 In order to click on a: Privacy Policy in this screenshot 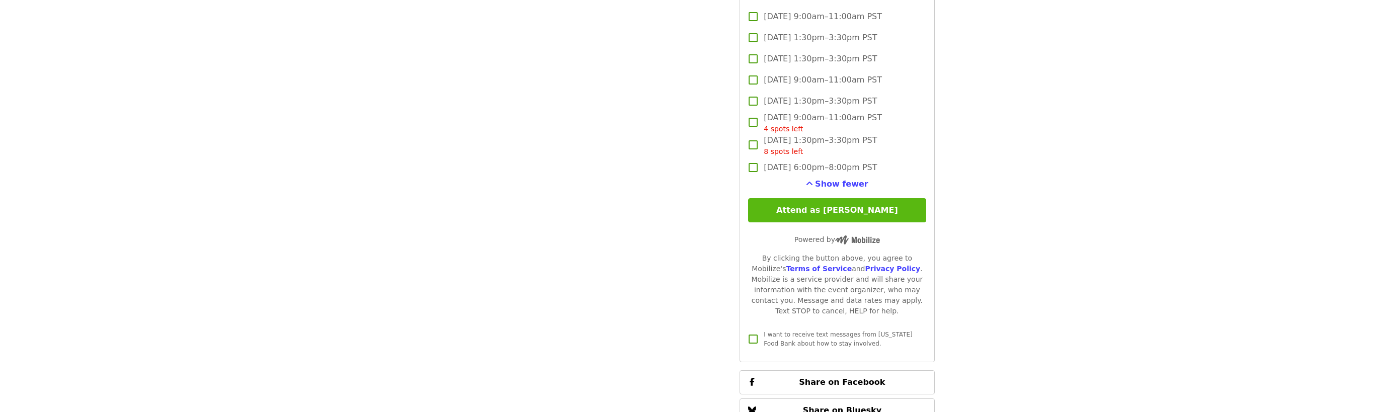, I will do `click(892, 269)`.